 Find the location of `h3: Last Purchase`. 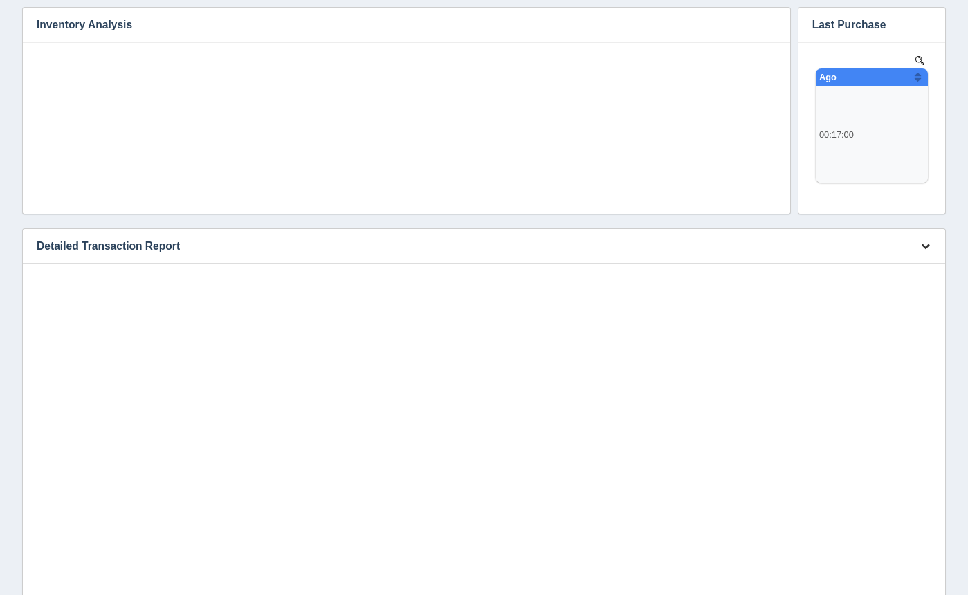

h3: Last Purchase is located at coordinates (861, 25).